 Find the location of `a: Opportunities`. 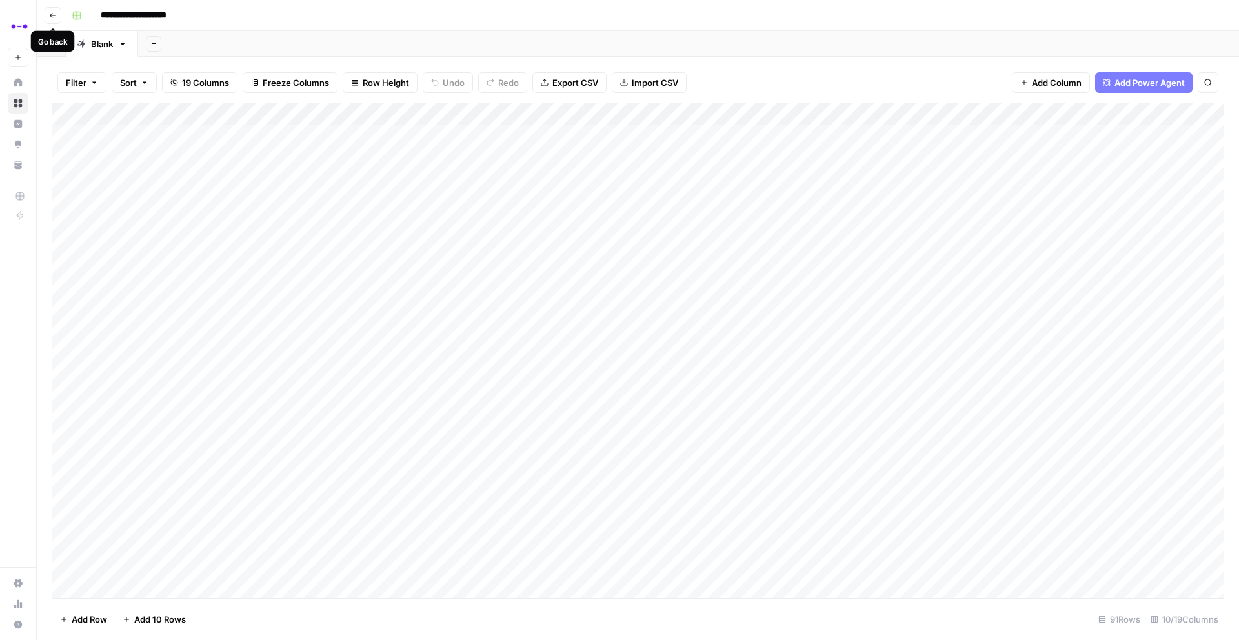

a: Opportunities is located at coordinates (18, 144).